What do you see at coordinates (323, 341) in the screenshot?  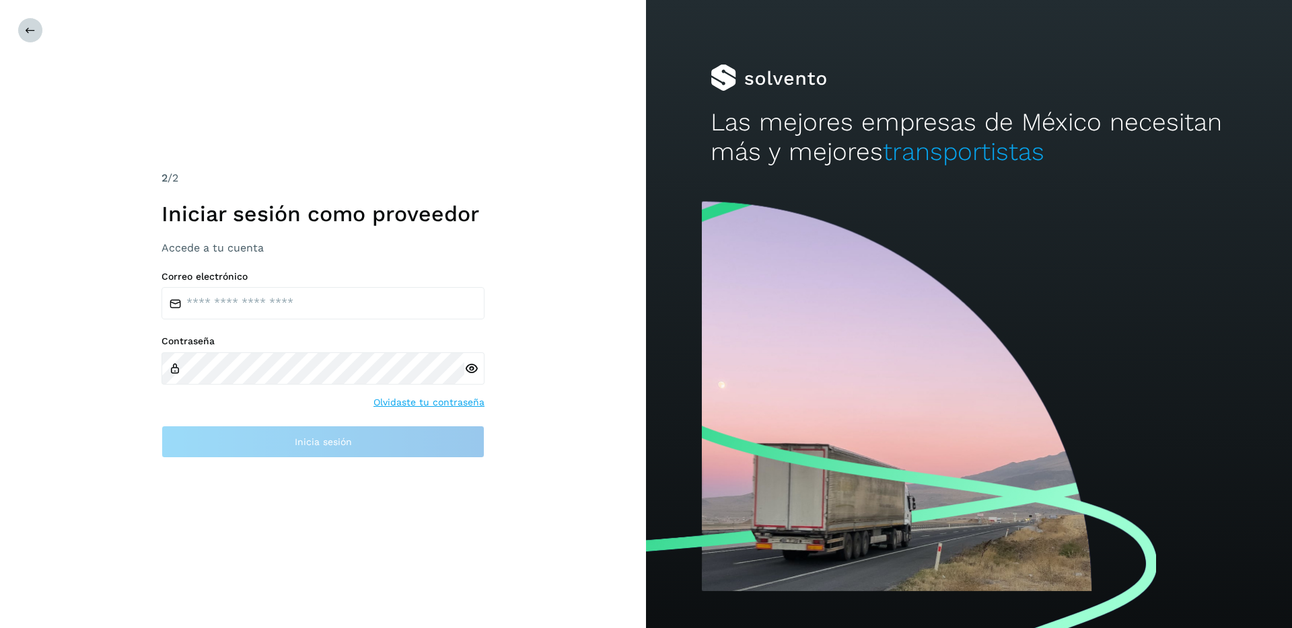 I see `label: Contraseña` at bounding box center [323, 341].